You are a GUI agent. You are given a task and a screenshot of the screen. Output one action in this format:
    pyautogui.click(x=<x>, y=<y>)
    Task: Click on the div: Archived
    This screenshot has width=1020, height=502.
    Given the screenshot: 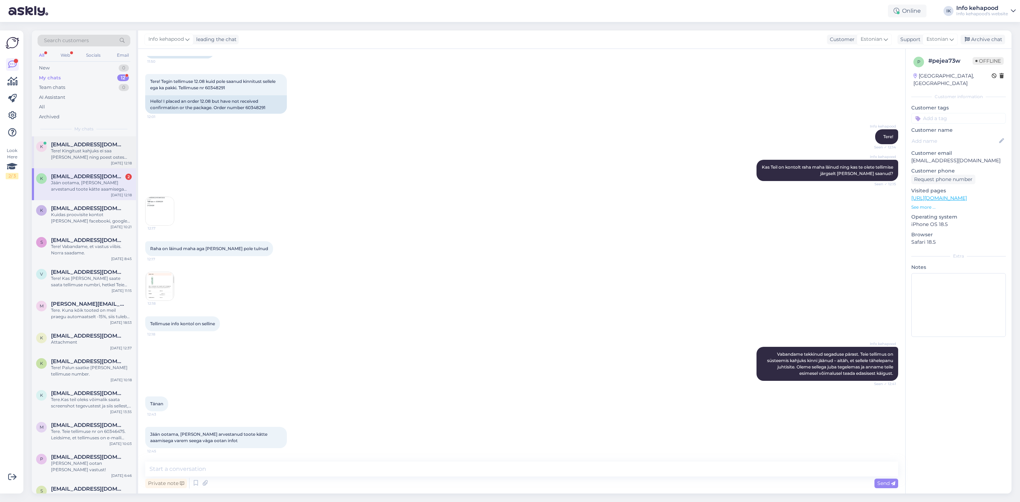 What is the action you would take?
    pyautogui.click(x=49, y=117)
    